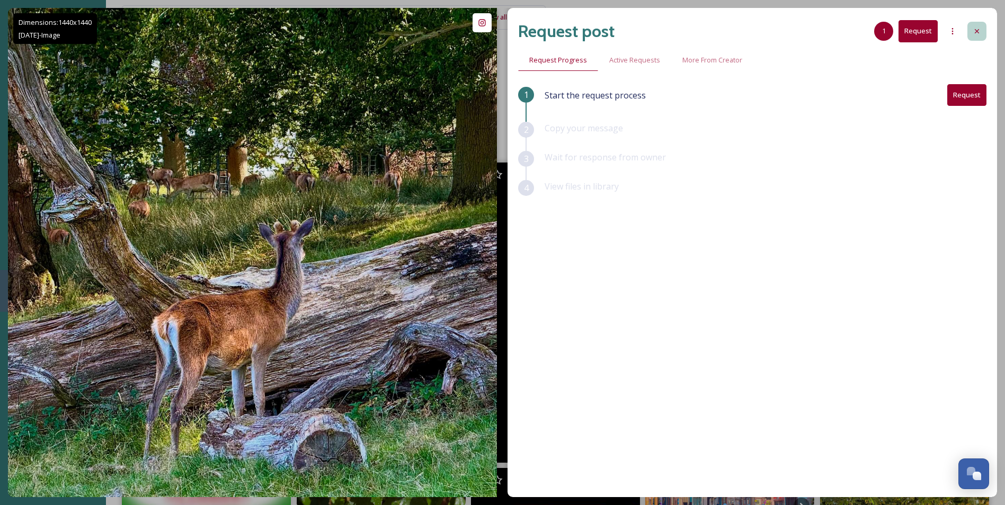 Image resolution: width=1005 pixels, height=505 pixels. What do you see at coordinates (635, 60) in the screenshot?
I see `span: Active Requests` at bounding box center [635, 60].